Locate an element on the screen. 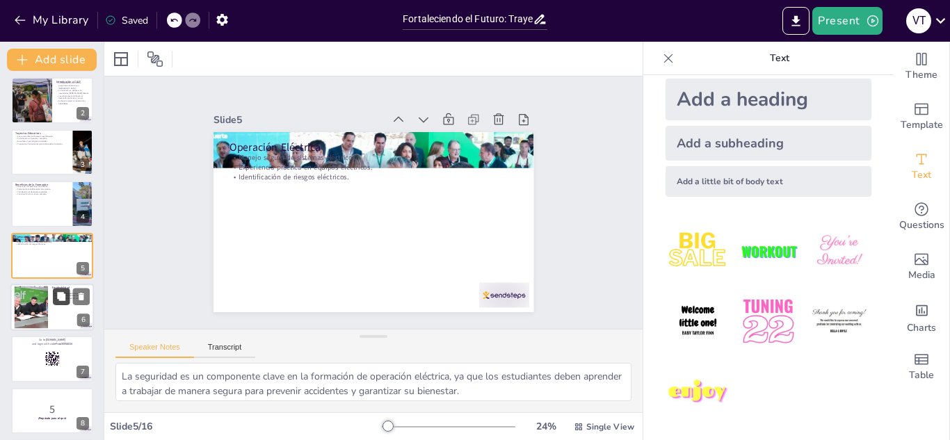 The width and height of the screenshot is (950, 440). div: 24 % is located at coordinates (546, 426).